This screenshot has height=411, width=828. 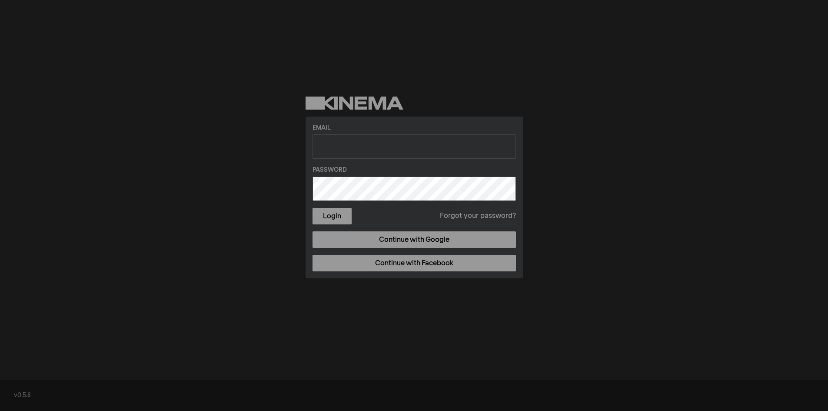 What do you see at coordinates (414, 239) in the screenshot?
I see `a: Continue with Google` at bounding box center [414, 239].